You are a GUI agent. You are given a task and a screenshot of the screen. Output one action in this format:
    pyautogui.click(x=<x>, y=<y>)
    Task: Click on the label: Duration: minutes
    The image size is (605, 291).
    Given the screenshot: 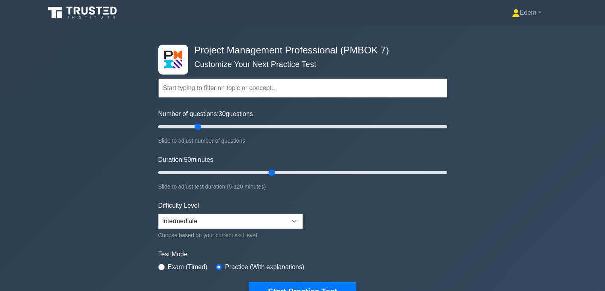 What is the action you would take?
    pyautogui.click(x=186, y=160)
    